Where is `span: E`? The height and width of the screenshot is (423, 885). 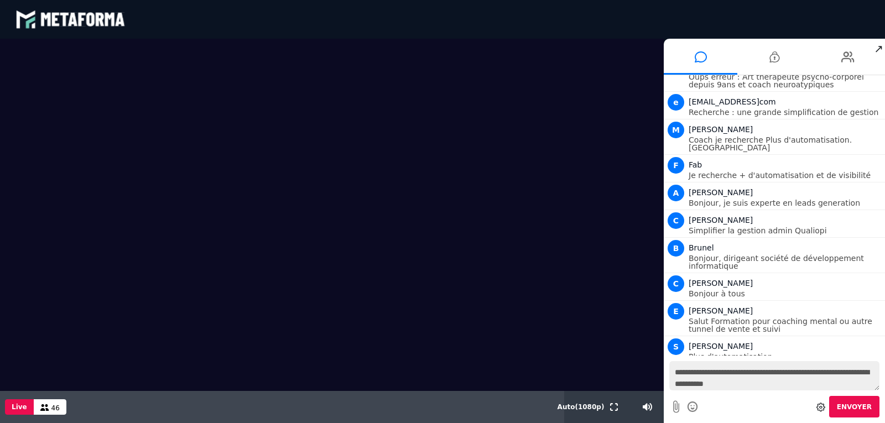
span: E is located at coordinates (676, 311).